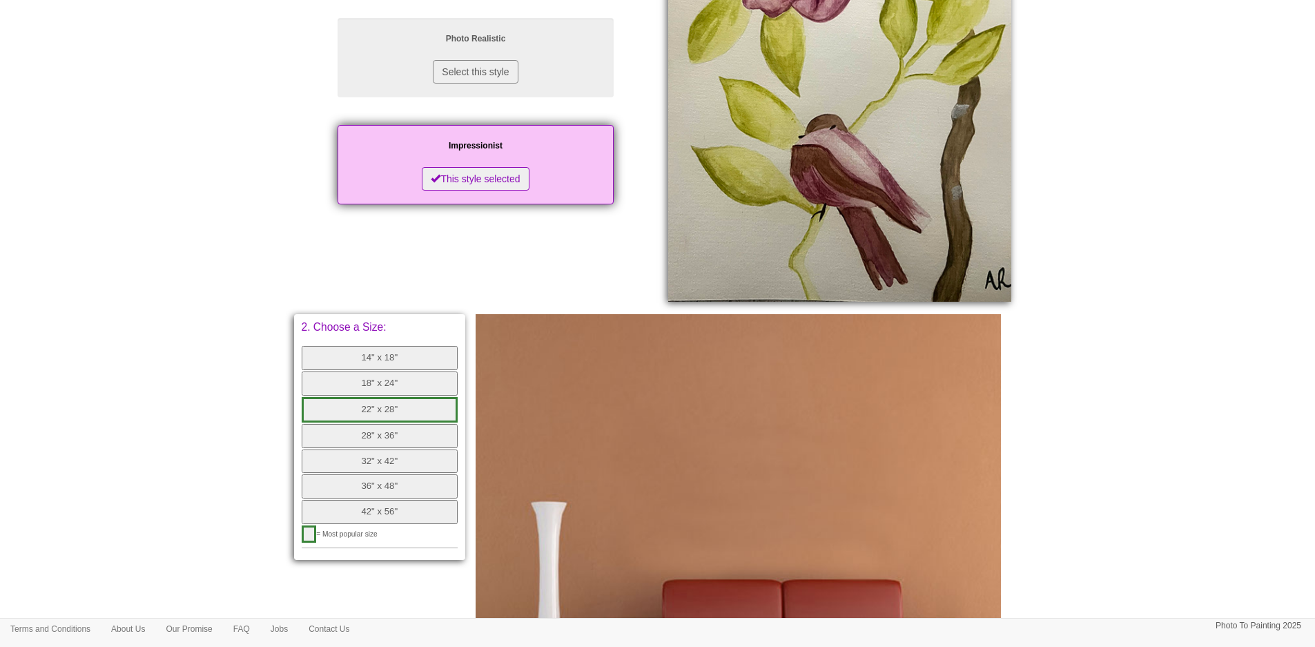 The width and height of the screenshot is (1315, 647). Describe the element at coordinates (242, 629) in the screenshot. I see `a: FAQ` at that location.